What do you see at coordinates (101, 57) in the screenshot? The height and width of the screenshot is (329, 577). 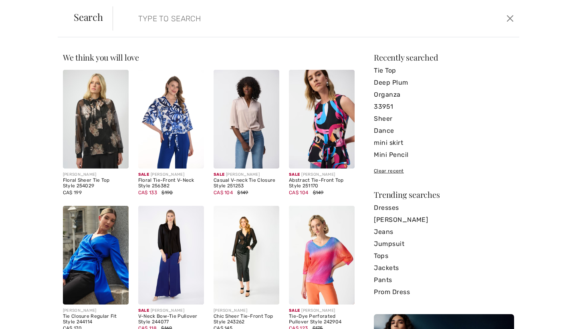 I see `span: We think you will love` at bounding box center [101, 57].